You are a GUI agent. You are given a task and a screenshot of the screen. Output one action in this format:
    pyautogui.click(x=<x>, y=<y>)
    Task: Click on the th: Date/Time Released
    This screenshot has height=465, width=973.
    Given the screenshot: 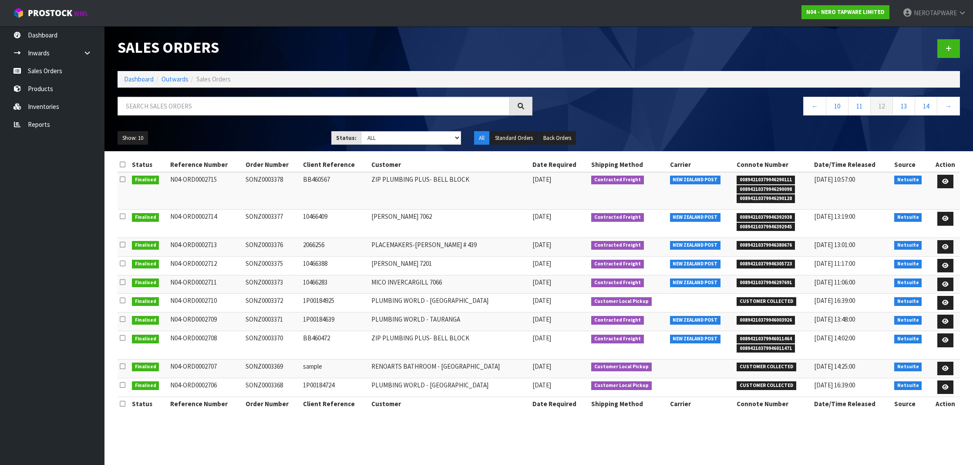 What is the action you would take?
    pyautogui.click(x=852, y=165)
    